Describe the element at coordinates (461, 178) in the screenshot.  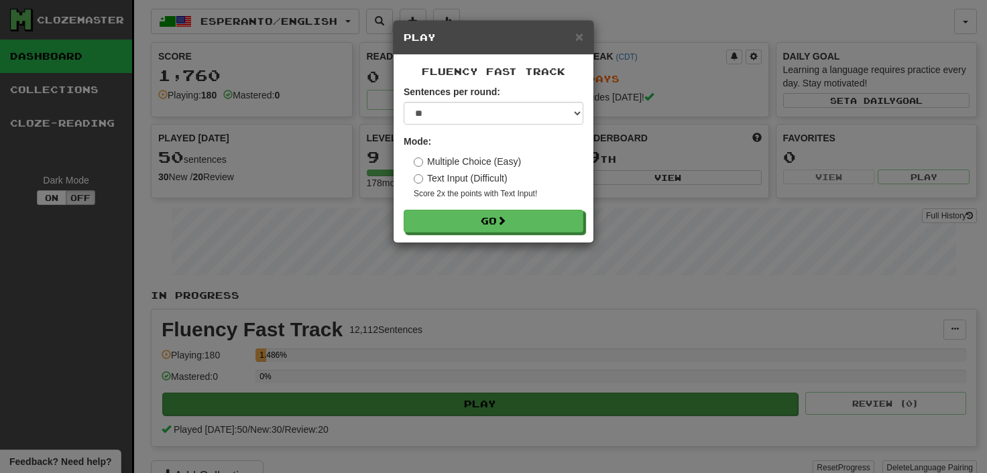
I see `label: Text Input (Difficult)` at that location.